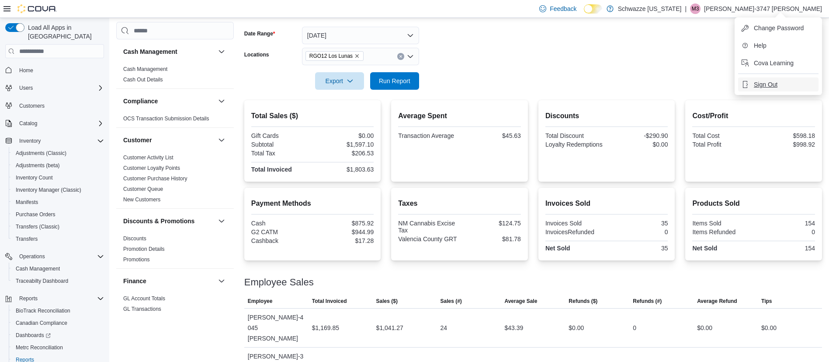 The image size is (829, 362). What do you see at coordinates (58, 323) in the screenshot?
I see `button: Canadian Compliance` at bounding box center [58, 323].